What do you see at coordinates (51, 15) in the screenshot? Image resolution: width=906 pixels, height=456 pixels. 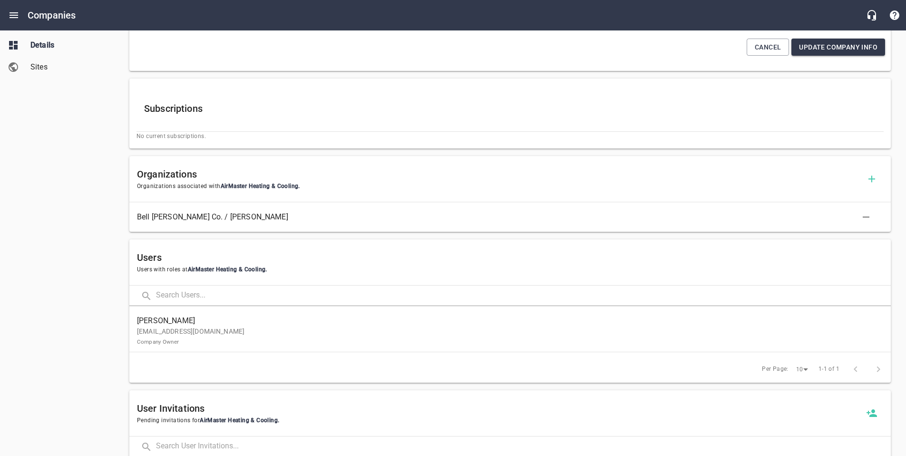 I see `h6: Companies` at bounding box center [51, 15].